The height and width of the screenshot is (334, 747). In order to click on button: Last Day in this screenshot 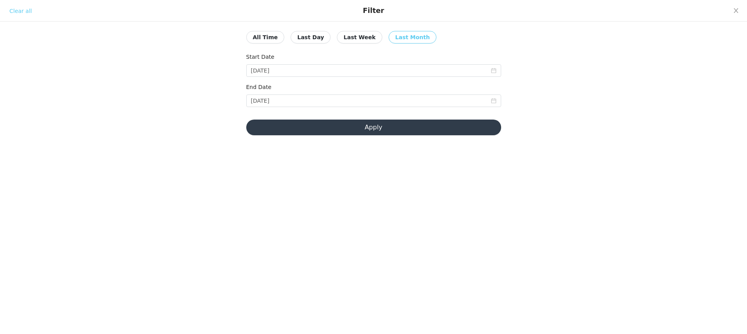, I will do `click(311, 37)`.